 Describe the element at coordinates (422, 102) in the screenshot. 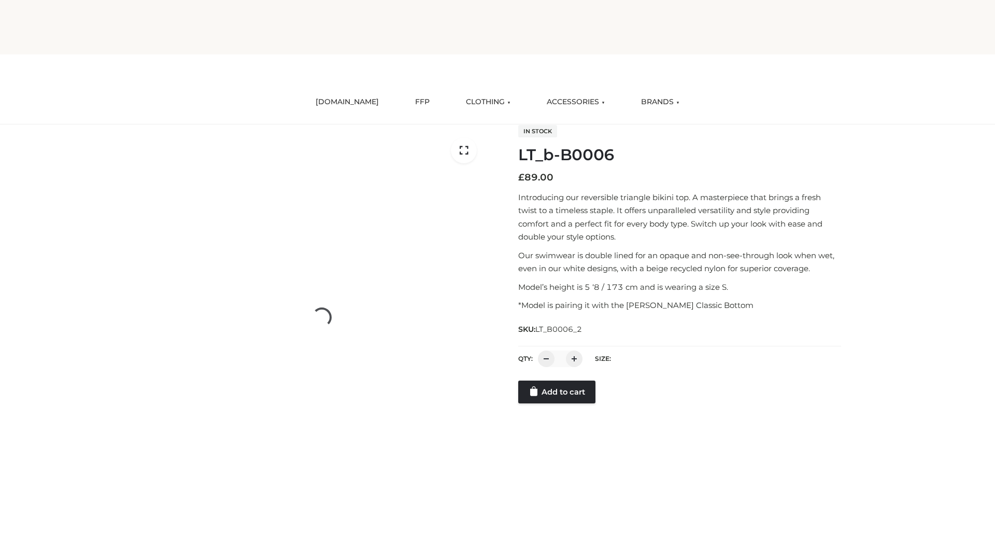

I see `a: FFP` at that location.